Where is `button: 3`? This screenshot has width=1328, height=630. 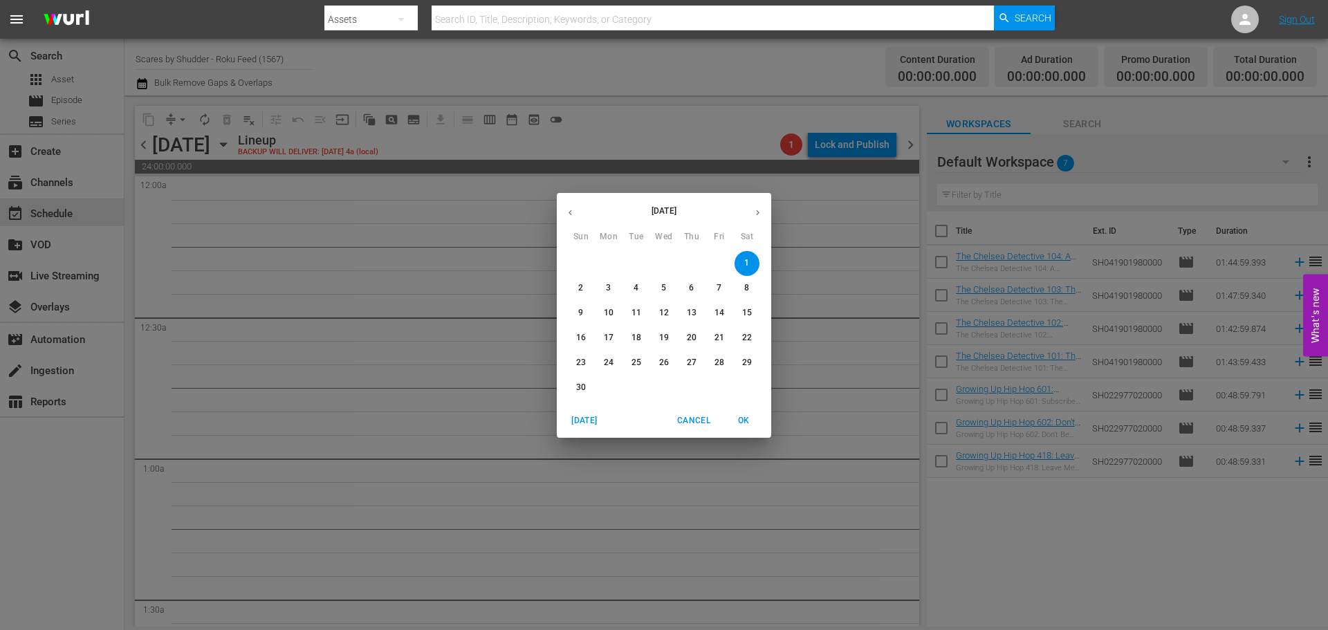 button: 3 is located at coordinates (609, 288).